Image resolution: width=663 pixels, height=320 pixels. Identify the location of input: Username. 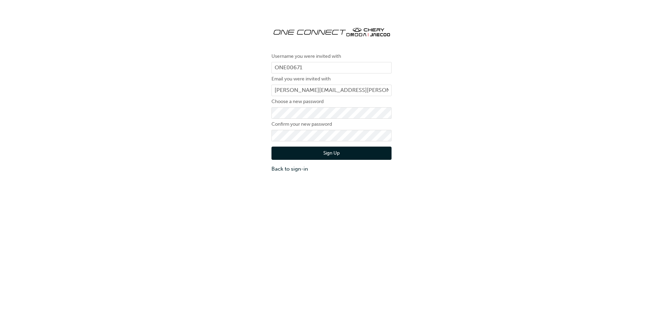
(331, 68).